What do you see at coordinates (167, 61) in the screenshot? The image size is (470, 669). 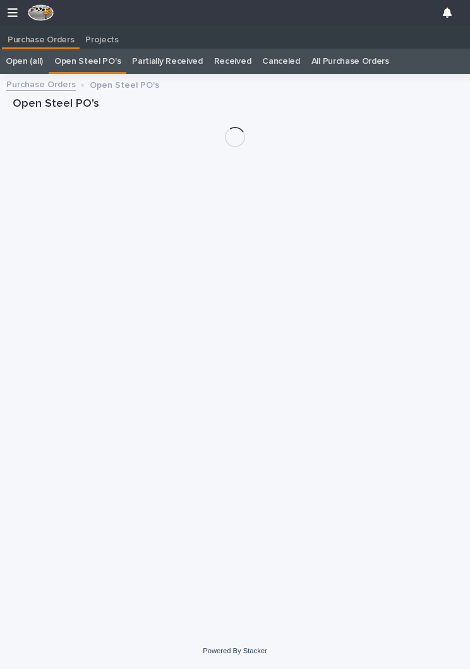 I see `a: Partially Received` at bounding box center [167, 61].